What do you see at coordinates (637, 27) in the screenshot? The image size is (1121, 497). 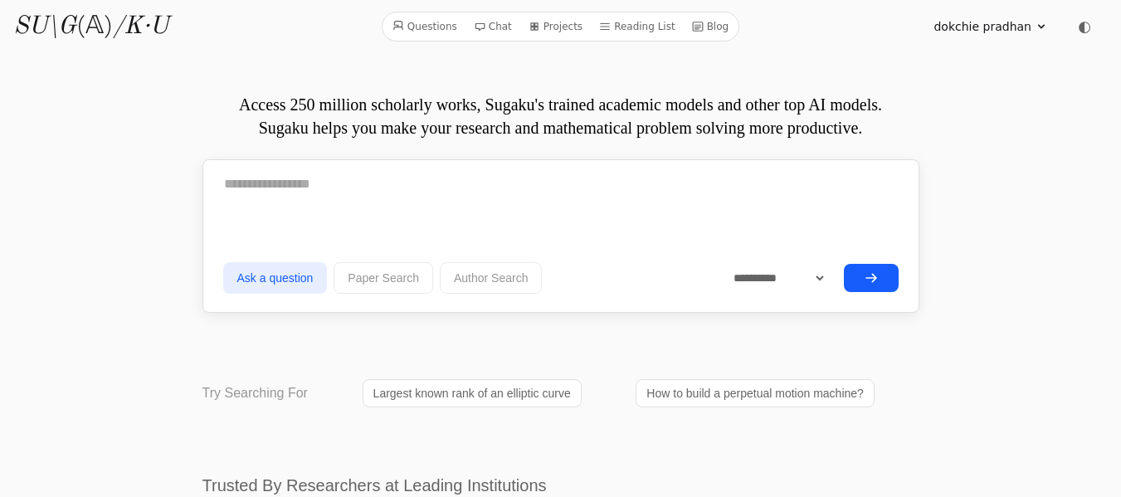 I see `a: Reading List` at bounding box center [637, 27].